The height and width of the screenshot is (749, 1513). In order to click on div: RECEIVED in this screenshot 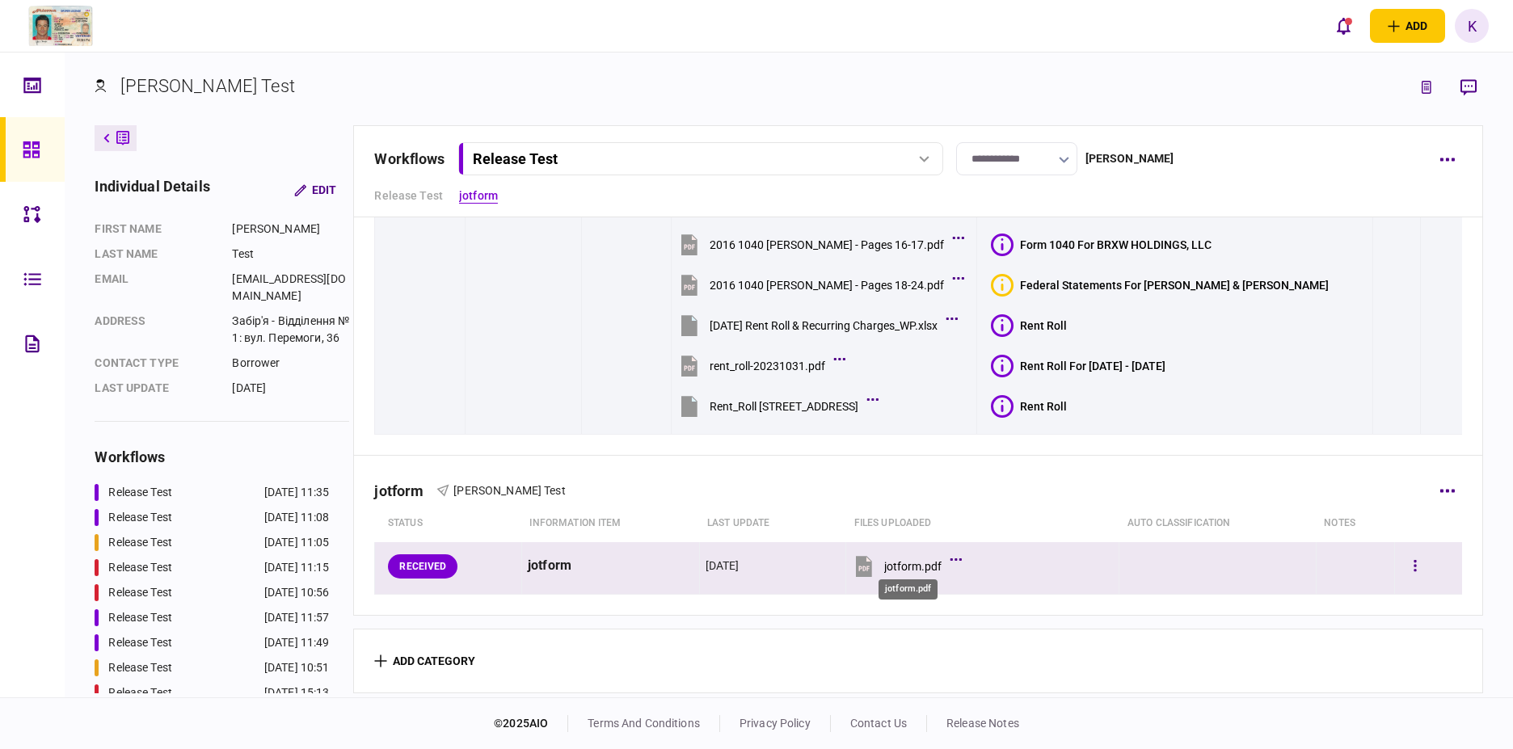, I will do `click(423, 567)`.